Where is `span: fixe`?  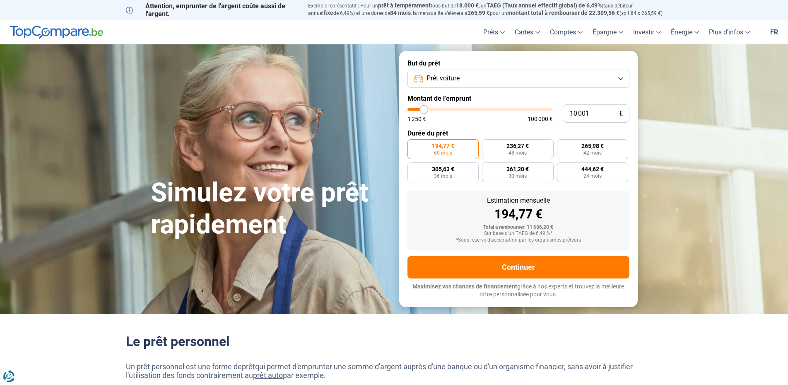
span: fixe is located at coordinates (329, 13).